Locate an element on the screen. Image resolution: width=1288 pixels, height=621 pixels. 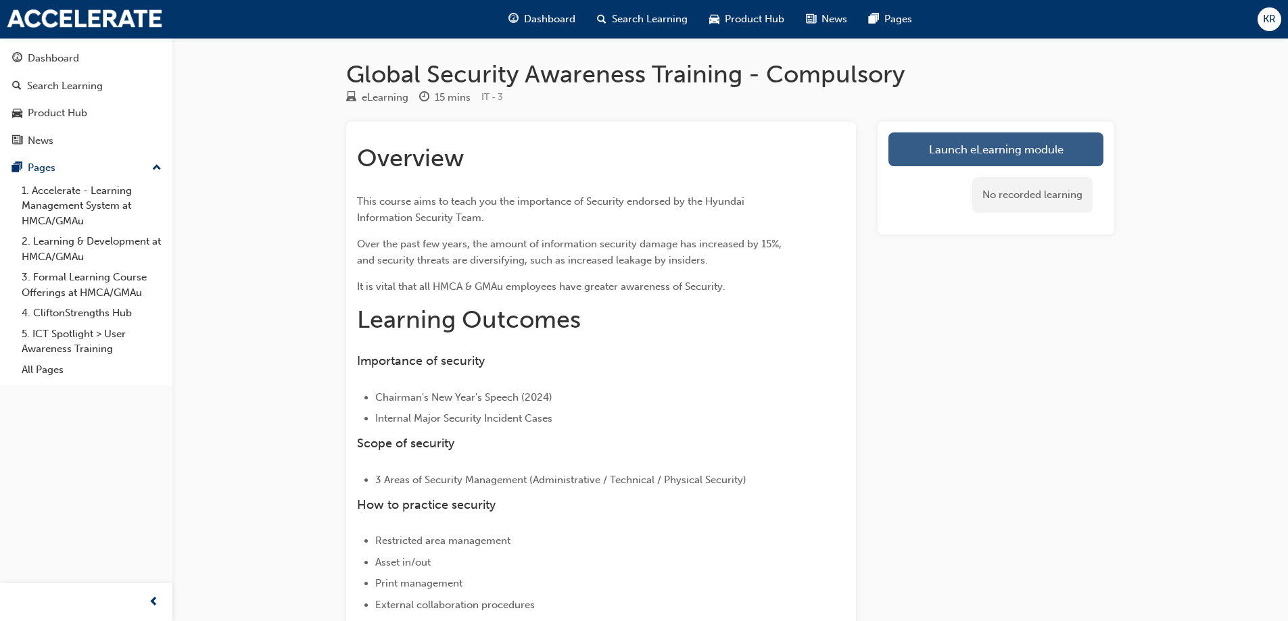
span: Importance of security is located at coordinates (420, 361).